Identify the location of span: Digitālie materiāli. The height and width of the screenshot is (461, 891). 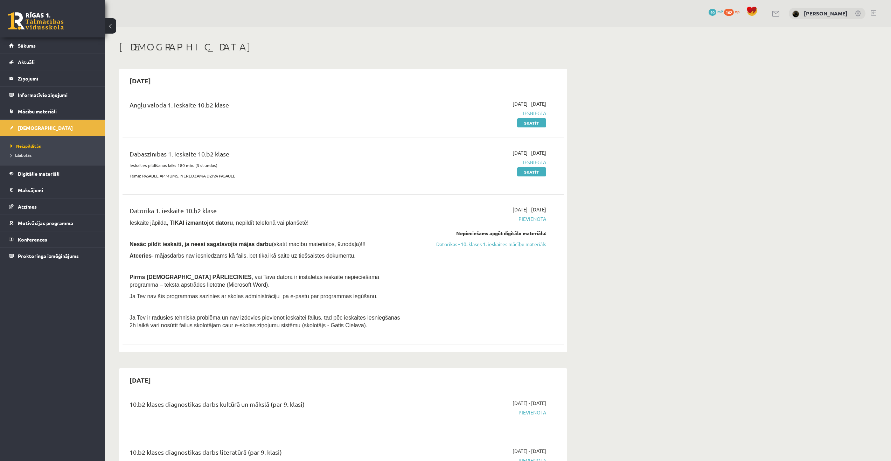
(39, 174).